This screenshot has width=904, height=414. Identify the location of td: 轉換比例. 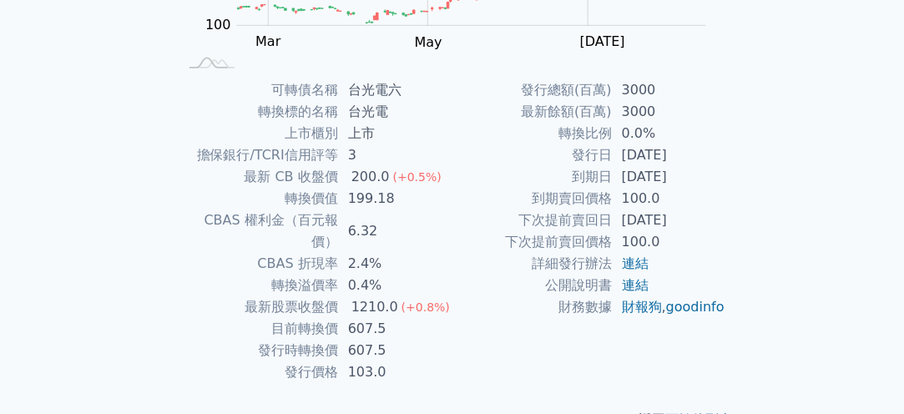
(532, 134).